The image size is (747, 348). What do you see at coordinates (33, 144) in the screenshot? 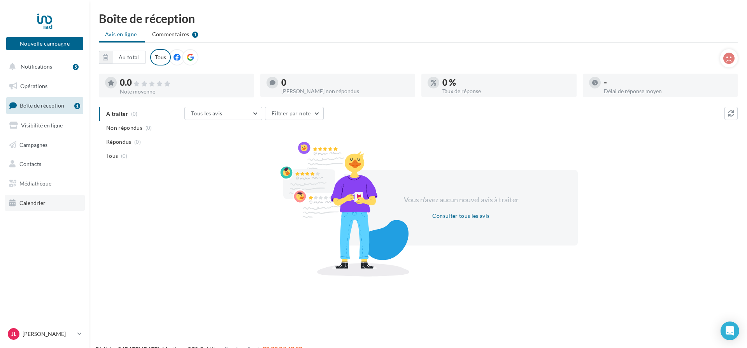
I see `span: Campagnes` at bounding box center [33, 144].